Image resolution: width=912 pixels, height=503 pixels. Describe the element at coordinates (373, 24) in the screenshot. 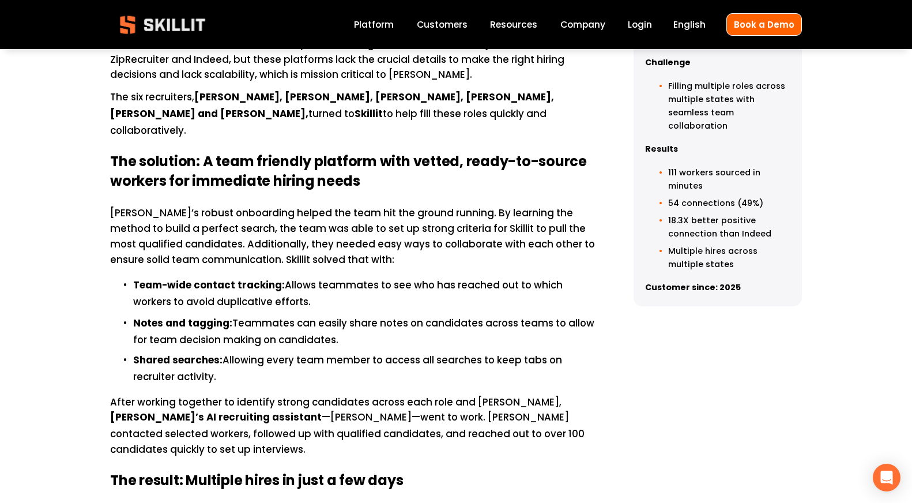

I see `a: Platform` at that location.